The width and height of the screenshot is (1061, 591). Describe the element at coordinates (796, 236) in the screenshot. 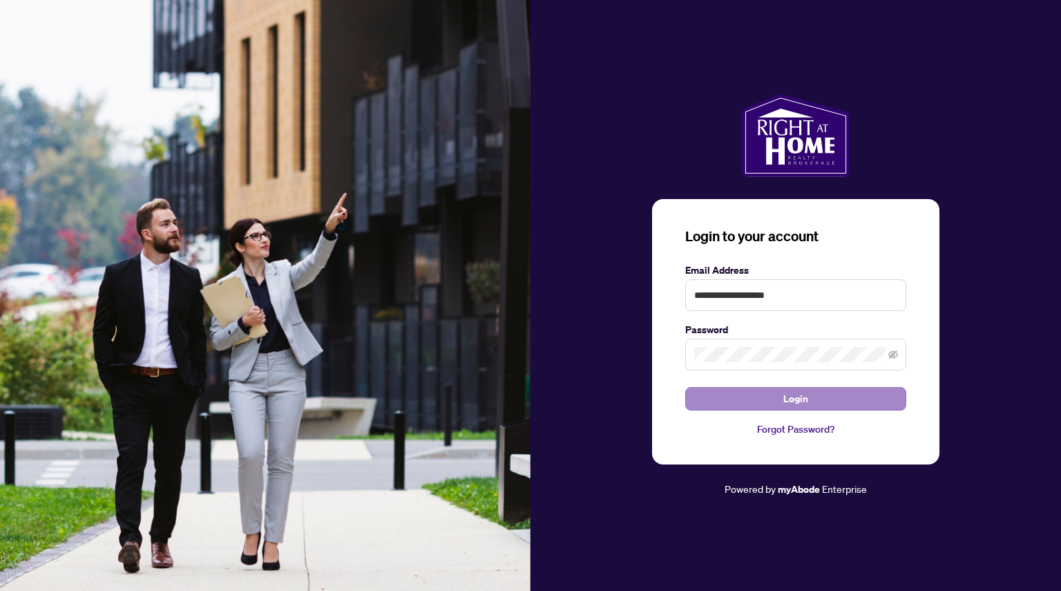

I see `h3: Login to your account` at that location.